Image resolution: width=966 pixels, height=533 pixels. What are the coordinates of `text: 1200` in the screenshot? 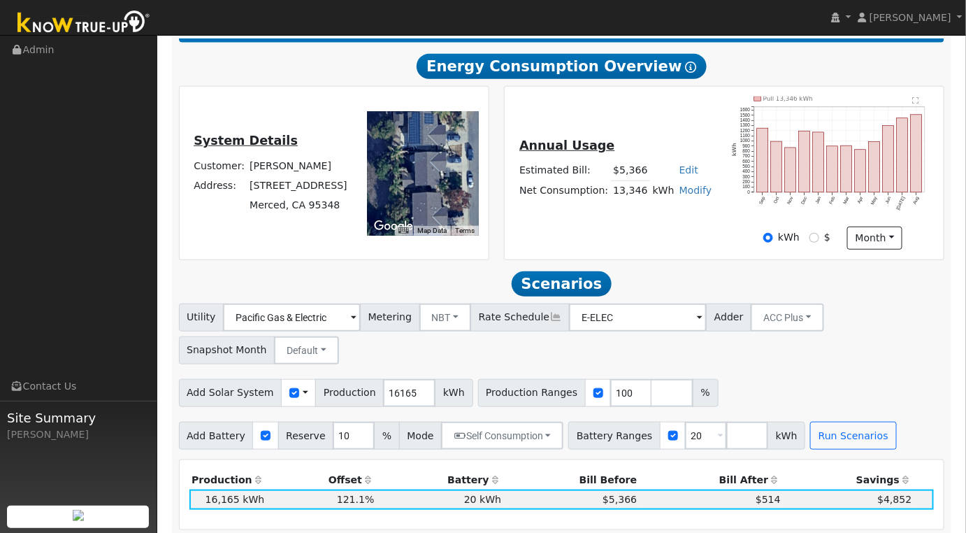 It's located at (745, 130).